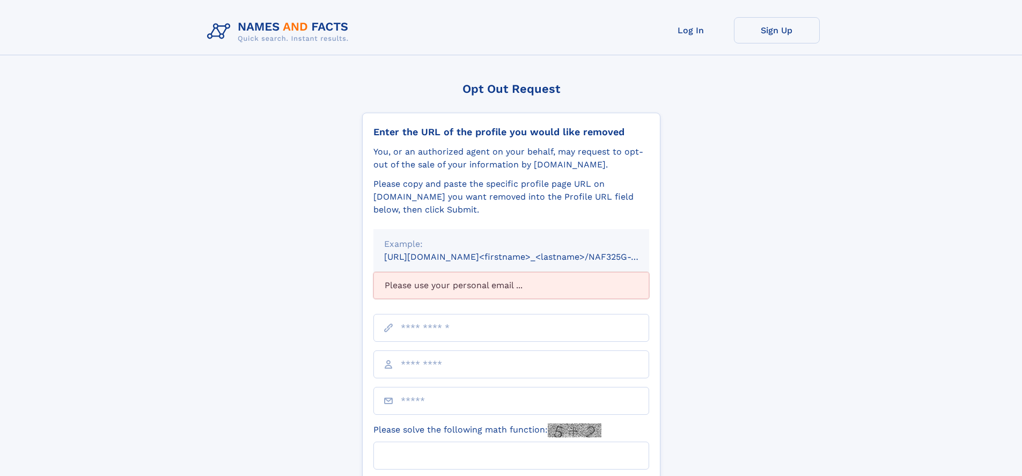 The width and height of the screenshot is (1022, 476). Describe the element at coordinates (691, 30) in the screenshot. I see `a: Log In` at that location.